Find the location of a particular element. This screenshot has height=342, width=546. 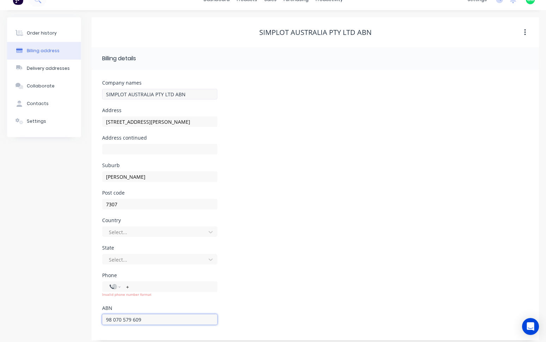

button: Order history is located at coordinates (44, 33).